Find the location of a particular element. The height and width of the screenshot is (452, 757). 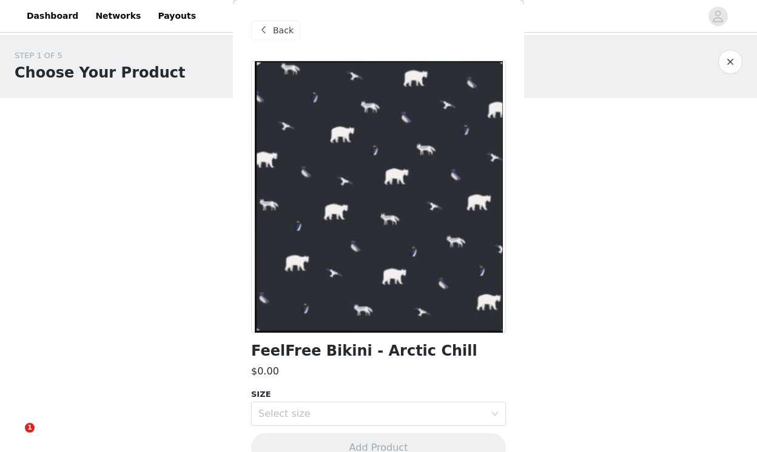

div: avatar is located at coordinates (717, 16).